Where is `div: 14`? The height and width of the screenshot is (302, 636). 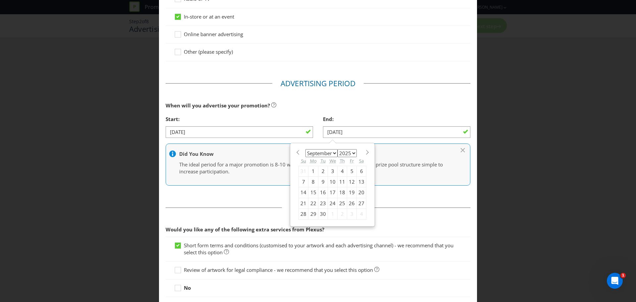
div: 14 is located at coordinates (303, 192).